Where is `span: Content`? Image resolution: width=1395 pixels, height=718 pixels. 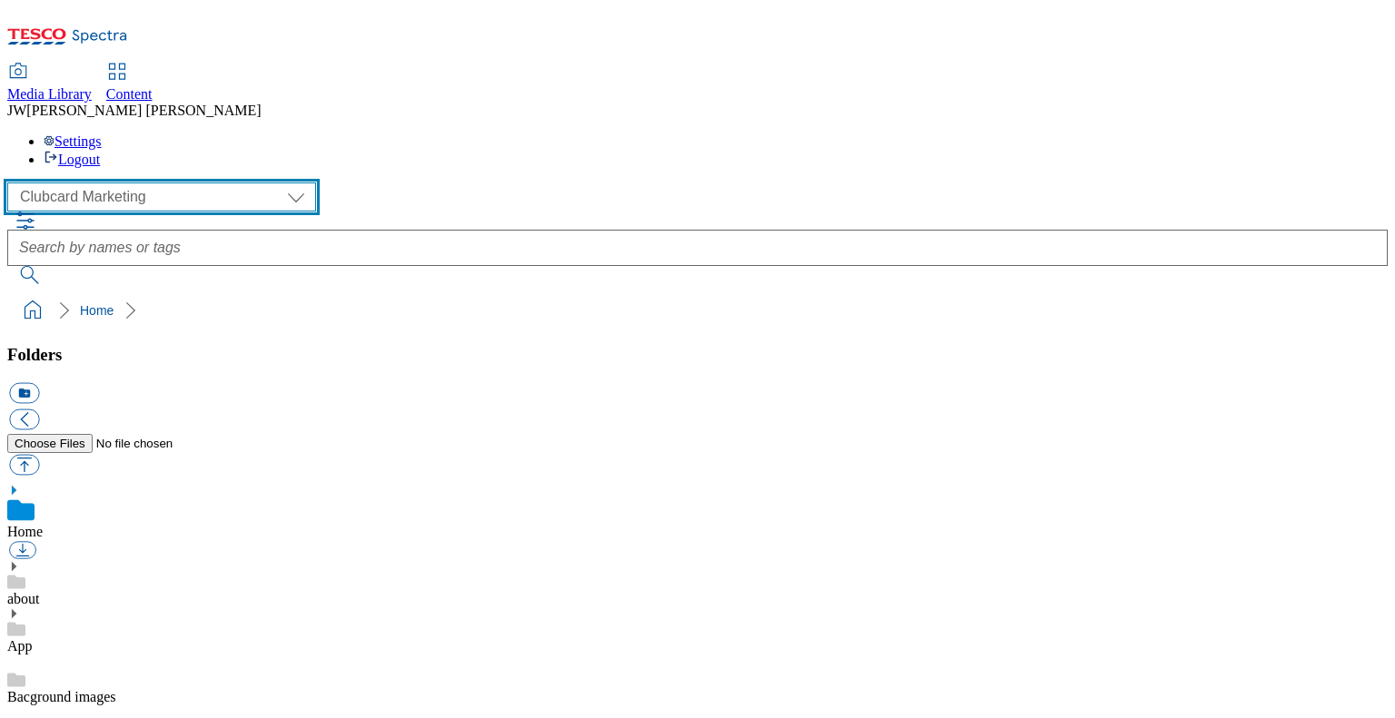 span: Content is located at coordinates (129, 94).